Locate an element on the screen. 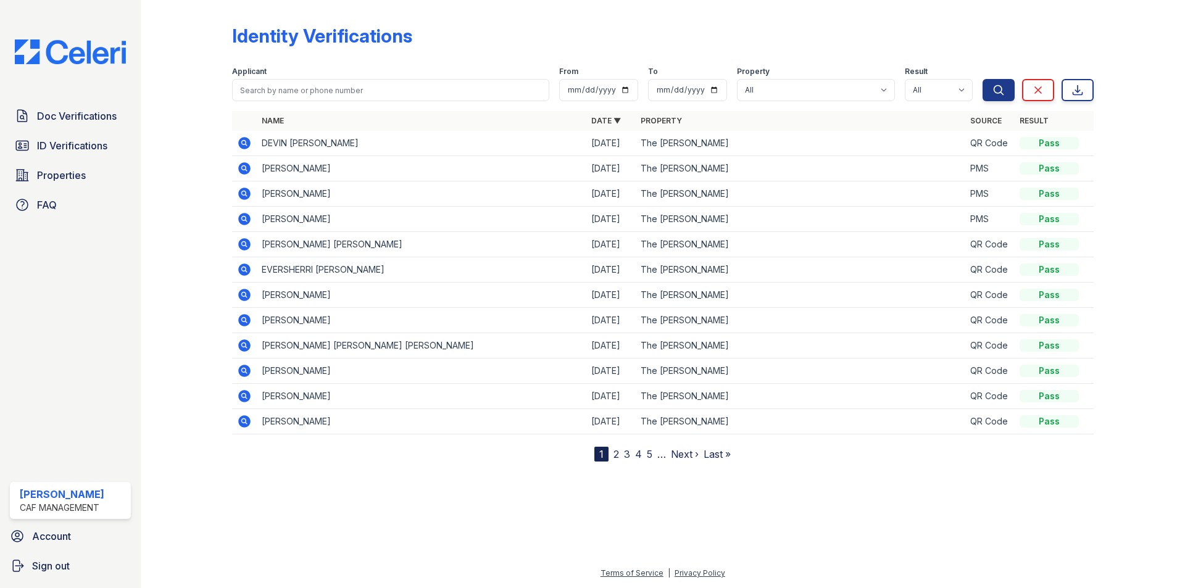 This screenshot has height=588, width=1185. a: 4 is located at coordinates (638, 454).